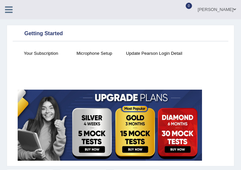 The image size is (241, 170). Describe the element at coordinates (109, 125) in the screenshot. I see `img: small5.jpg` at that location.